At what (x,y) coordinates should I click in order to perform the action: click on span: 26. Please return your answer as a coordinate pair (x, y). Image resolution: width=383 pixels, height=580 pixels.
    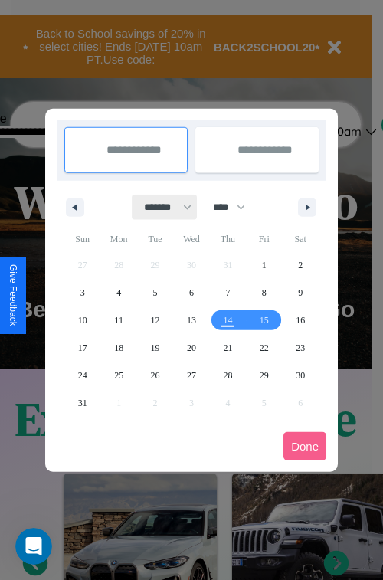
    Looking at the image, I should click on (156, 375).